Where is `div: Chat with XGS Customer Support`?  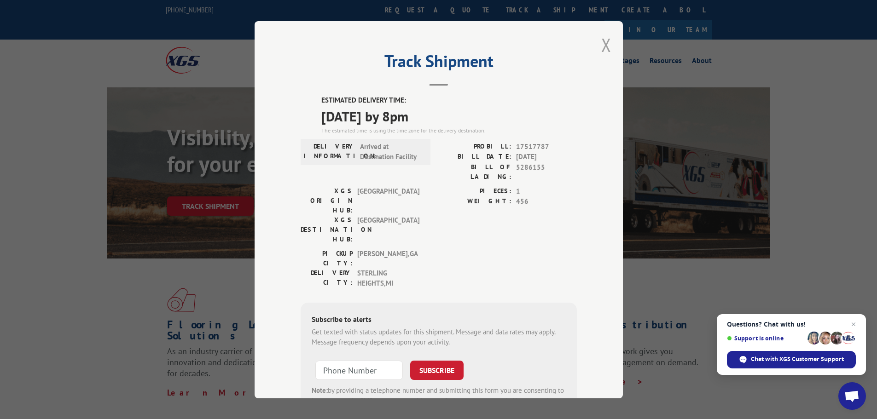 div: Chat with XGS Customer Support is located at coordinates (791, 360).